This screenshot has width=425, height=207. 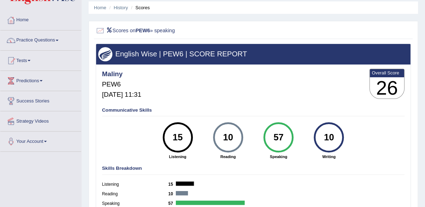 I want to click on strong: Reading, so click(x=228, y=157).